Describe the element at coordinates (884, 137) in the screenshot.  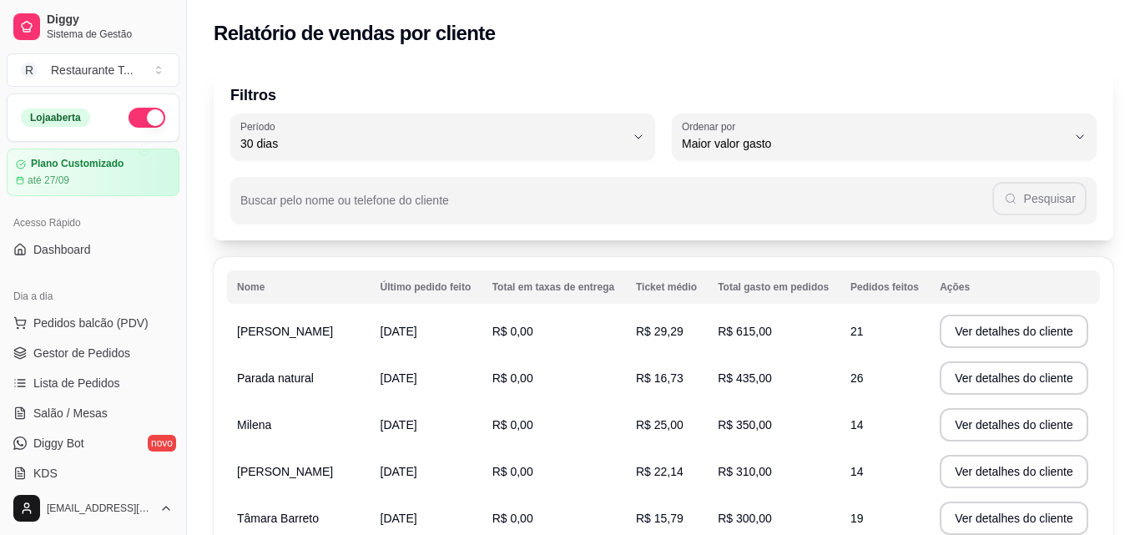
I see `button: Ordenar porMaior valor gasto` at that location.